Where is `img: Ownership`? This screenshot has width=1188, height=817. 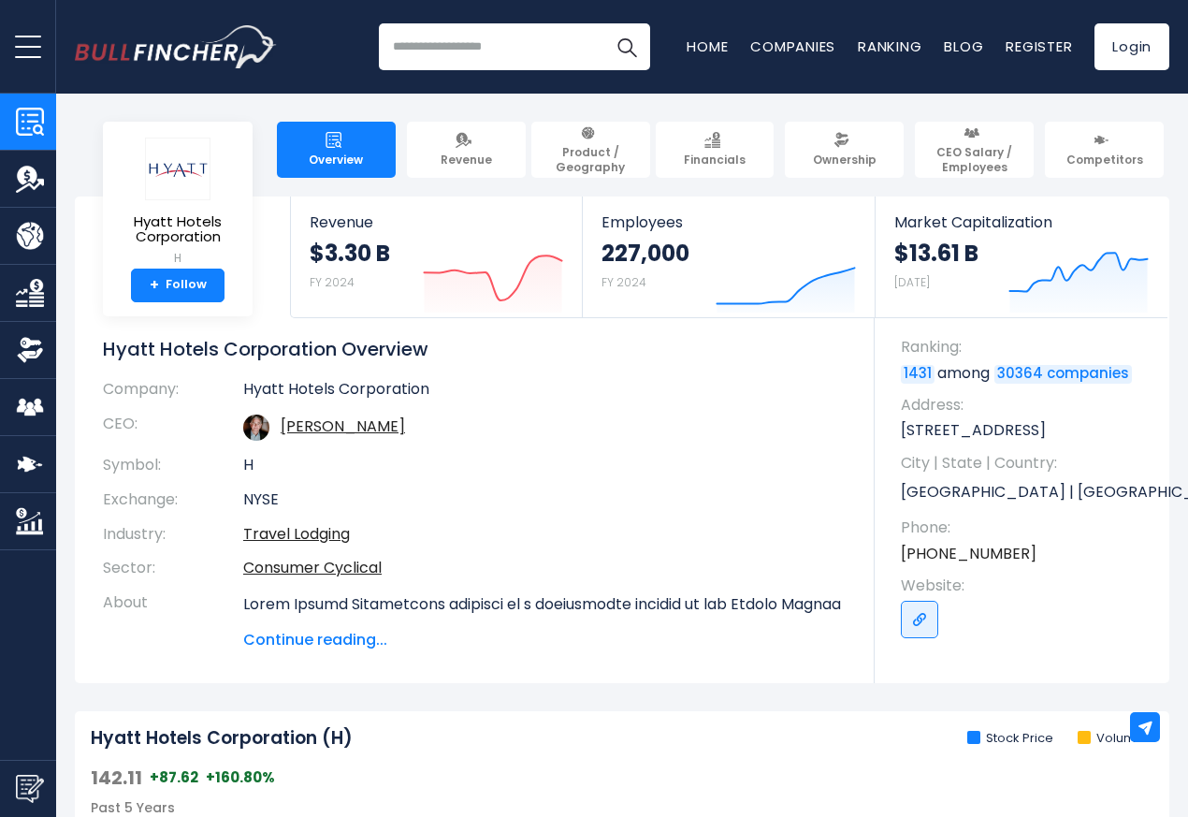 img: Ownership is located at coordinates (30, 350).